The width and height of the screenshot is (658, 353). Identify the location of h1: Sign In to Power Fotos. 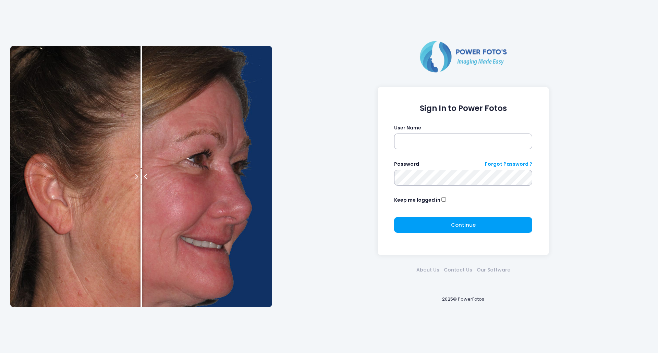
(463, 108).